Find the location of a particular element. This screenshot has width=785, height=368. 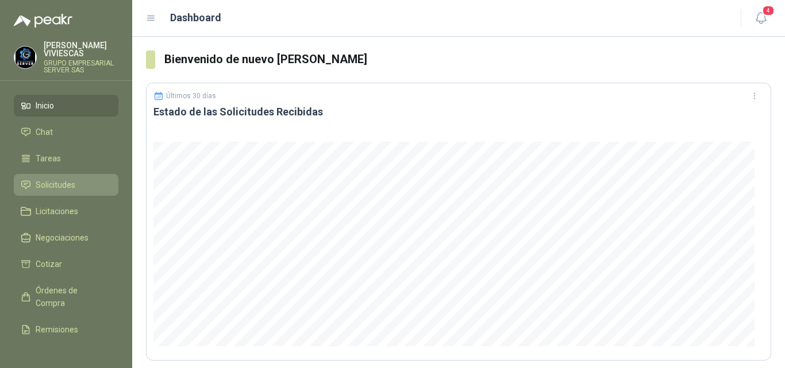

img: Logo peakr is located at coordinates (43, 21).